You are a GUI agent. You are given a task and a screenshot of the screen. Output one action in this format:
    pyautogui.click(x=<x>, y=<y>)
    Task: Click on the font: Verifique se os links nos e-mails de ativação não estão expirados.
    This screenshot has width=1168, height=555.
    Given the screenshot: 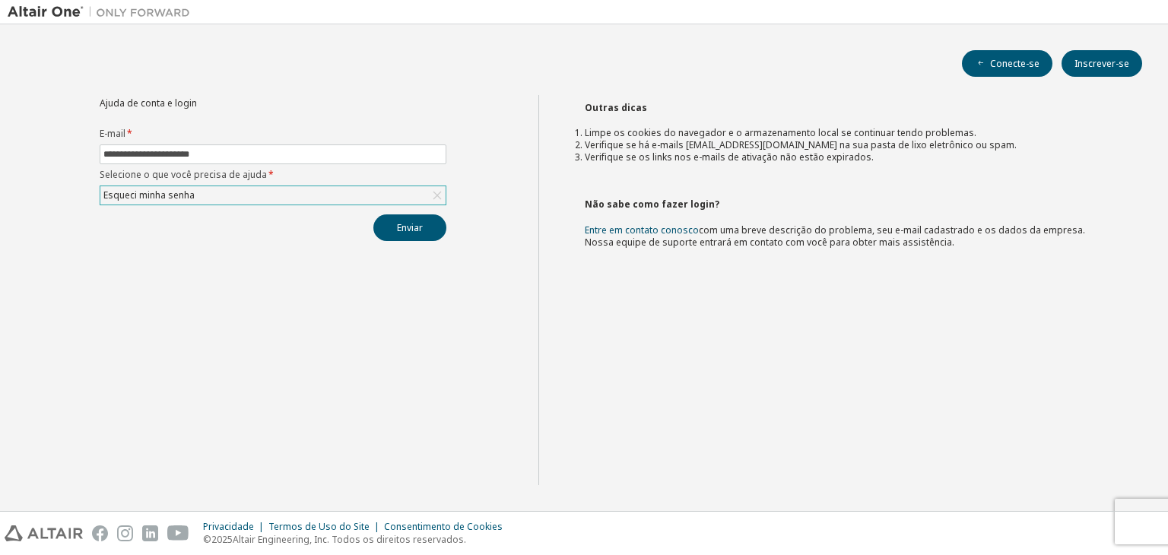 What is the action you would take?
    pyautogui.click(x=729, y=157)
    